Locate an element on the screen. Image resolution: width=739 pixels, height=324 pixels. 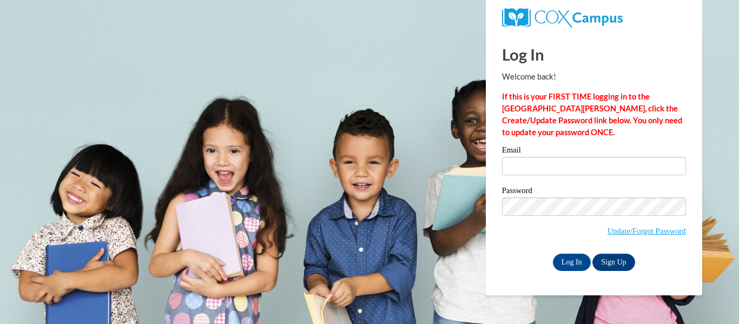
p: Welcome back! is located at coordinates (594, 77).